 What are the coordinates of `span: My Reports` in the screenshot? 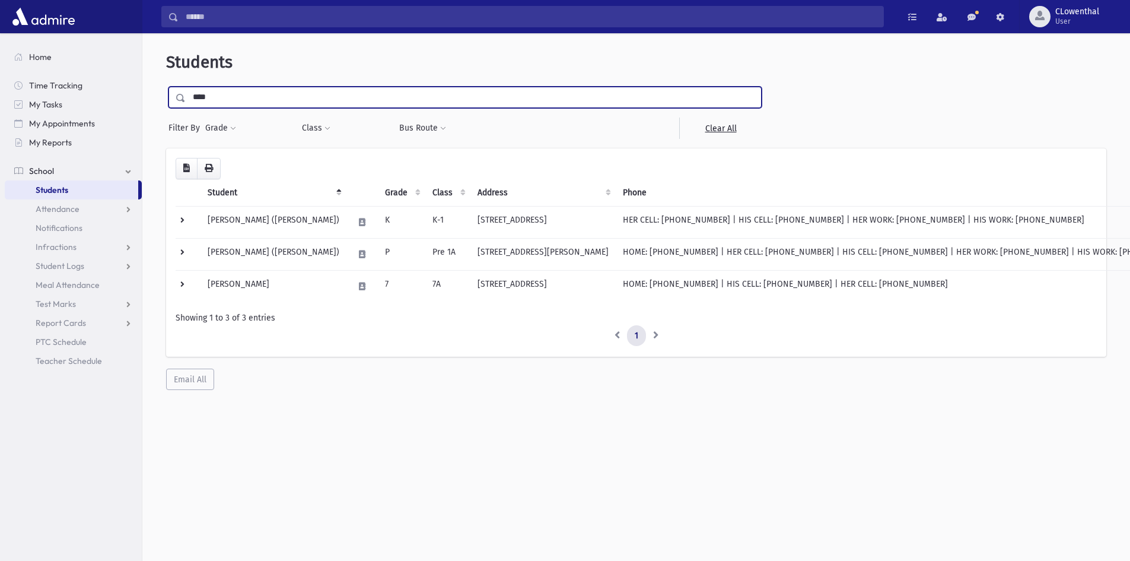 It's located at (50, 142).